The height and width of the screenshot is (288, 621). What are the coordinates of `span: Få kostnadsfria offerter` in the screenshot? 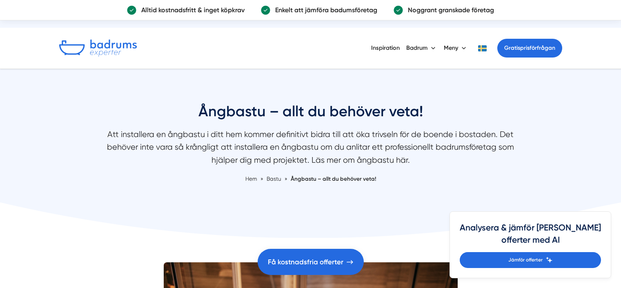 It's located at (306, 262).